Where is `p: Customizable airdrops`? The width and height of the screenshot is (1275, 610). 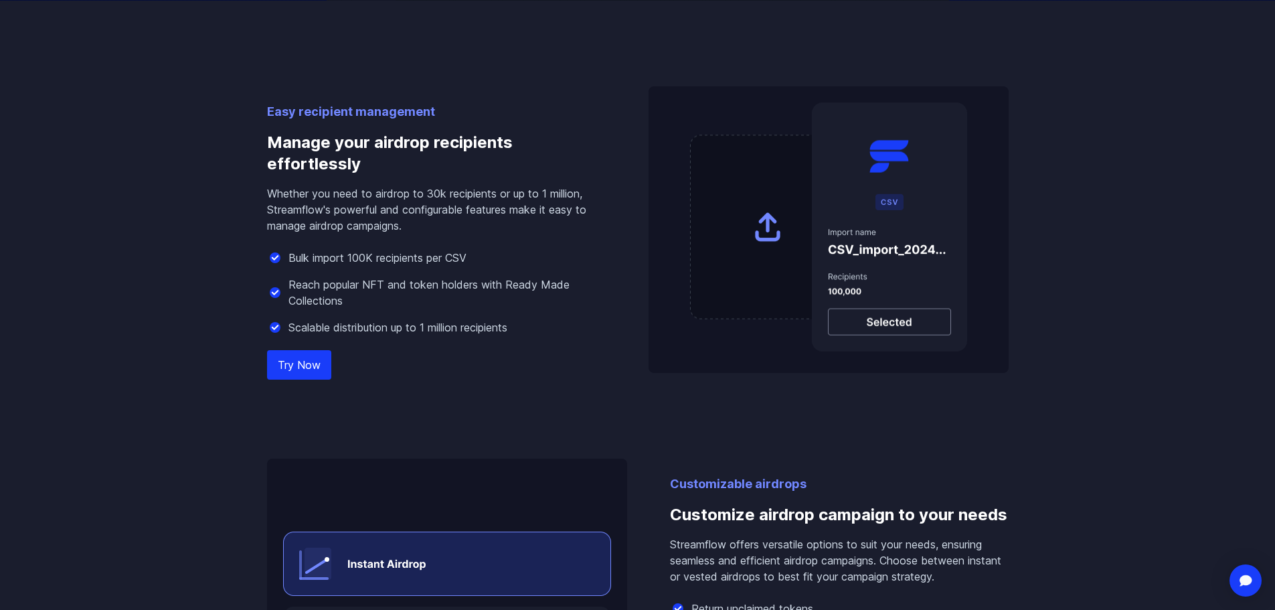 p: Customizable airdrops is located at coordinates (839, 484).